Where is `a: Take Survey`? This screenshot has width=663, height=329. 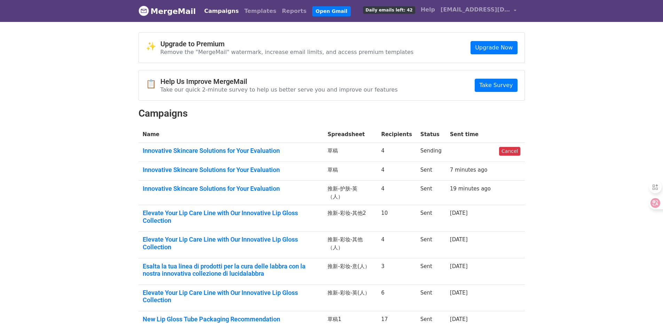 a: Take Survey is located at coordinates (496, 85).